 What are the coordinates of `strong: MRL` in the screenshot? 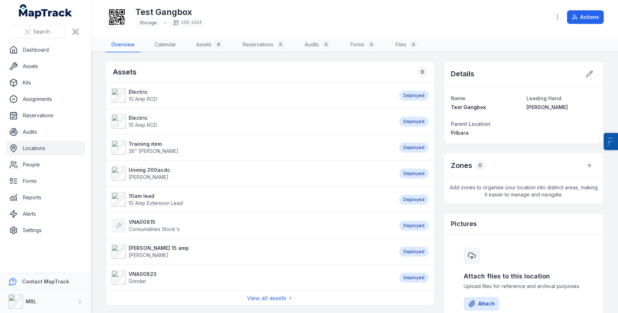 It's located at (31, 301).